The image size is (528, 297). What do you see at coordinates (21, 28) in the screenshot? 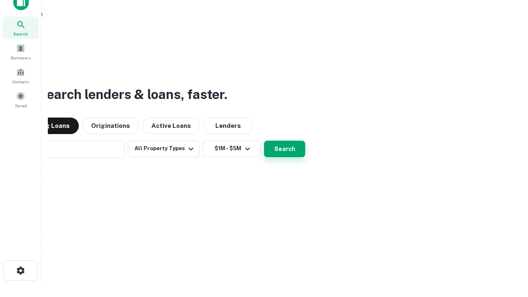
I see `div: Search` at bounding box center [21, 28].